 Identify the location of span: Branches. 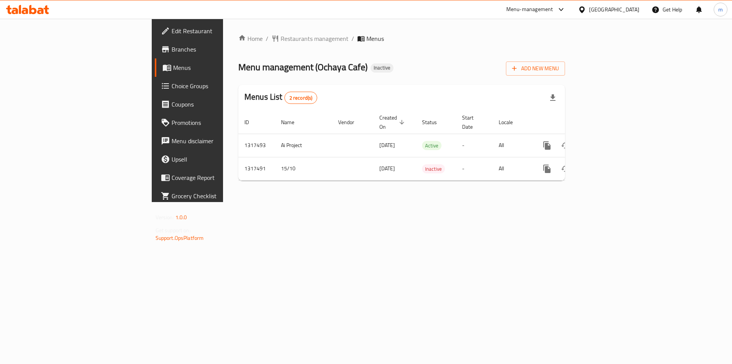
(220, 49).